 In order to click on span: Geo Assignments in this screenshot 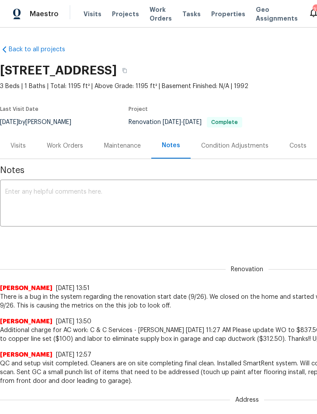, I will do `click(277, 14)`.